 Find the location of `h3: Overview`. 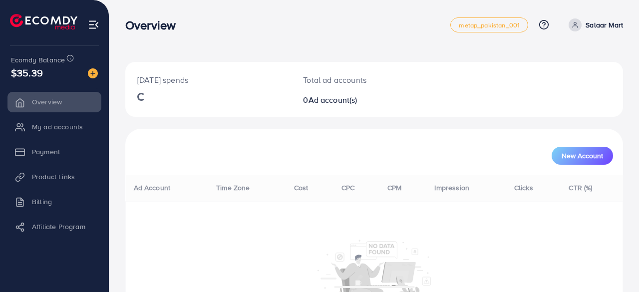

h3: Overview is located at coordinates (154, 25).